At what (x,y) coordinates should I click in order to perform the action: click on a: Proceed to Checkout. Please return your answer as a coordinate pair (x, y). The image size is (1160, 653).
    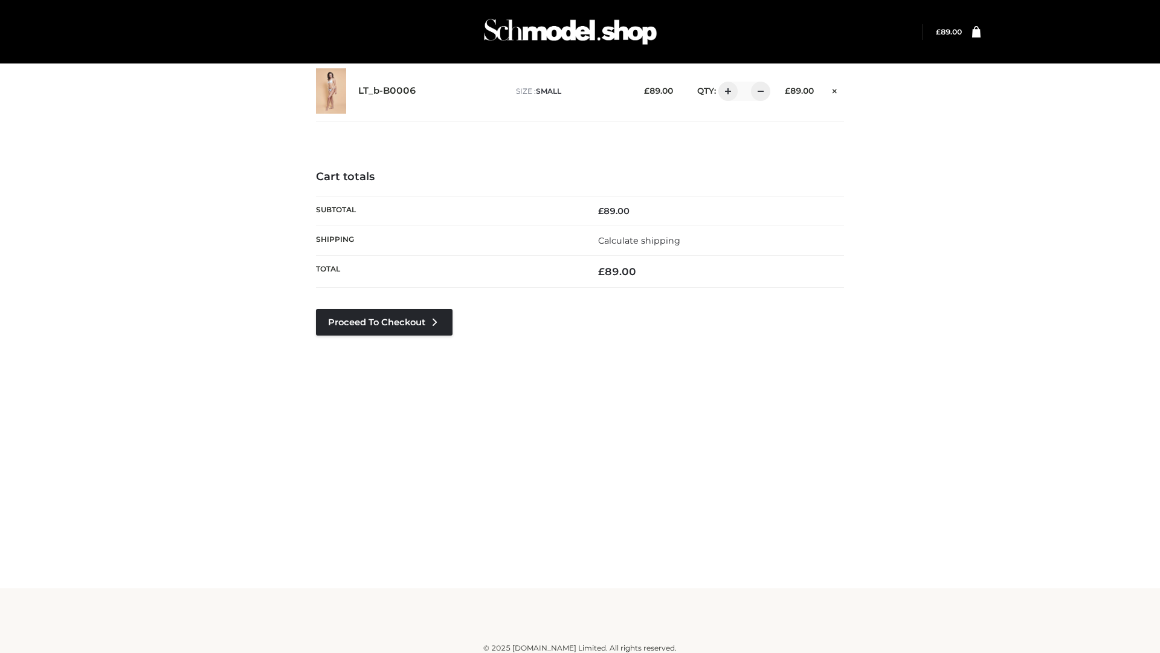
    Looking at the image, I should click on (384, 322).